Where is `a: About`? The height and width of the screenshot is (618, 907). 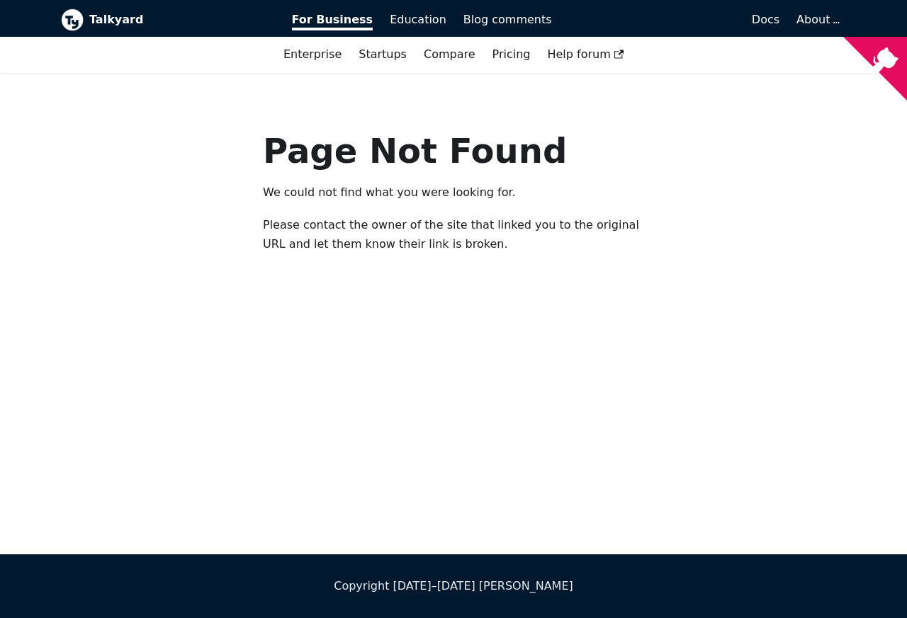
a: About is located at coordinates (817, 19).